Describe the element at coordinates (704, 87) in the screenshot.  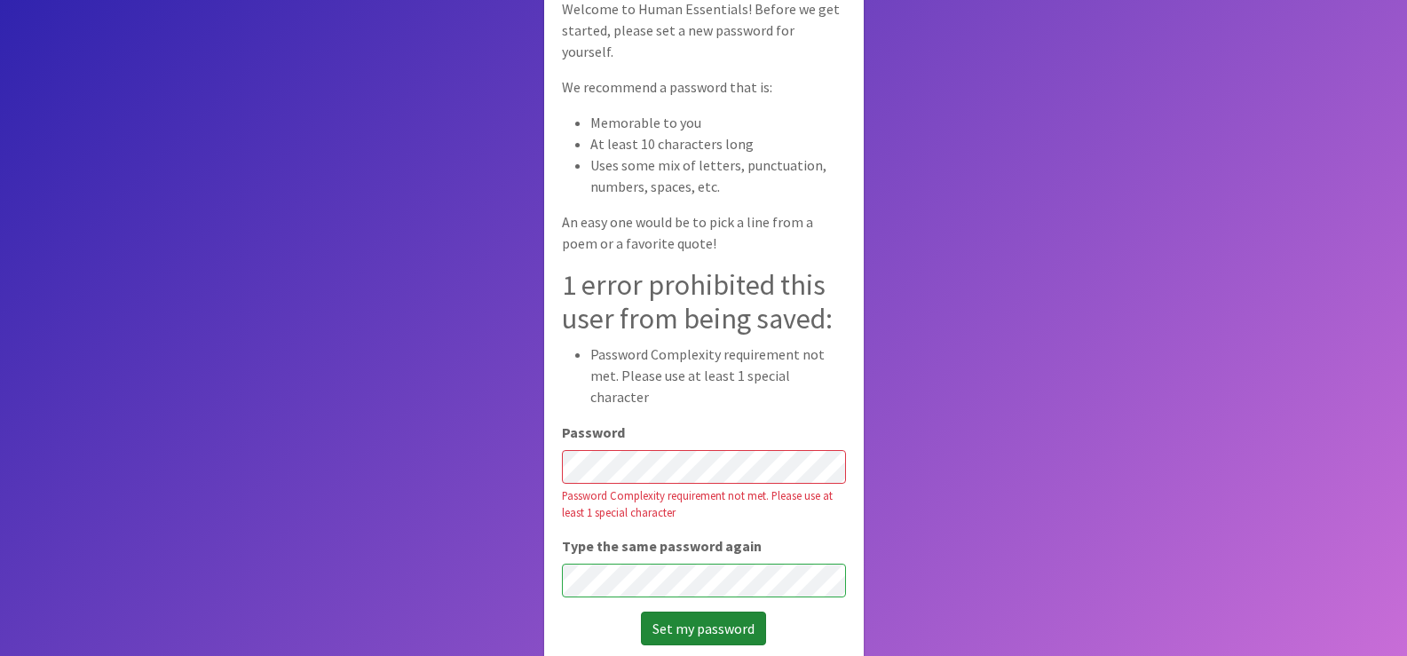
I see `p: We recommend a password that is:` at that location.